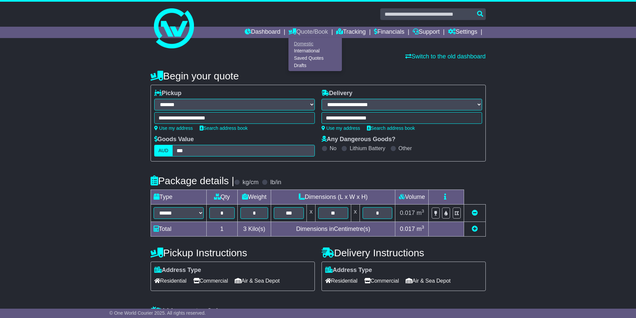 This screenshot has width=636, height=318. What do you see at coordinates (315, 44) in the screenshot?
I see `a: Domestic` at bounding box center [315, 44].